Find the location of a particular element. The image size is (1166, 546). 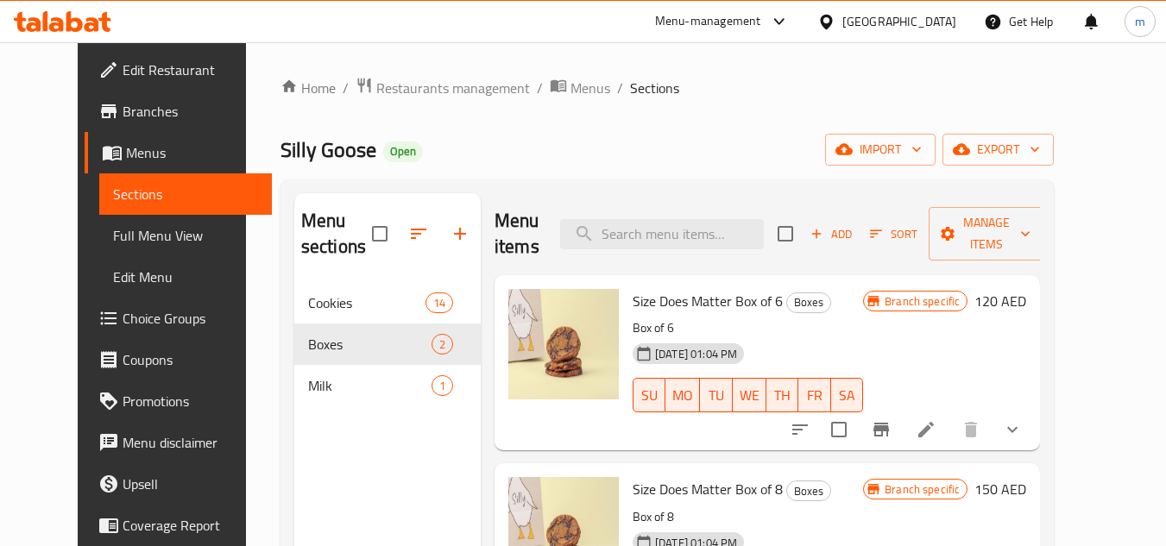

a: Menu disclaimer is located at coordinates (179, 443).